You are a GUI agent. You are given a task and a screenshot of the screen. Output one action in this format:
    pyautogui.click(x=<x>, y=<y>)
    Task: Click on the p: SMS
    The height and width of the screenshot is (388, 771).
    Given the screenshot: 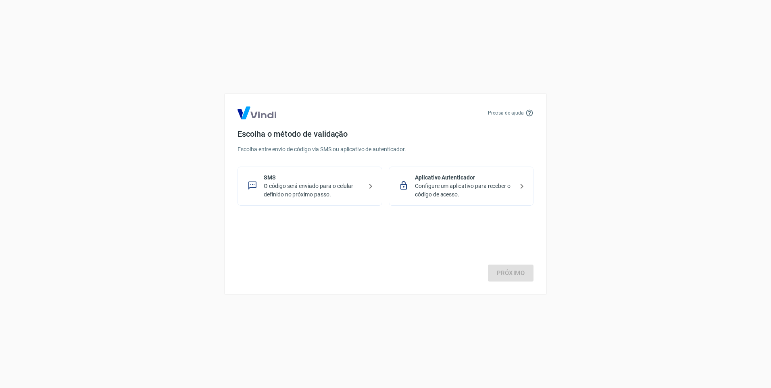 What is the action you would take?
    pyautogui.click(x=313, y=177)
    